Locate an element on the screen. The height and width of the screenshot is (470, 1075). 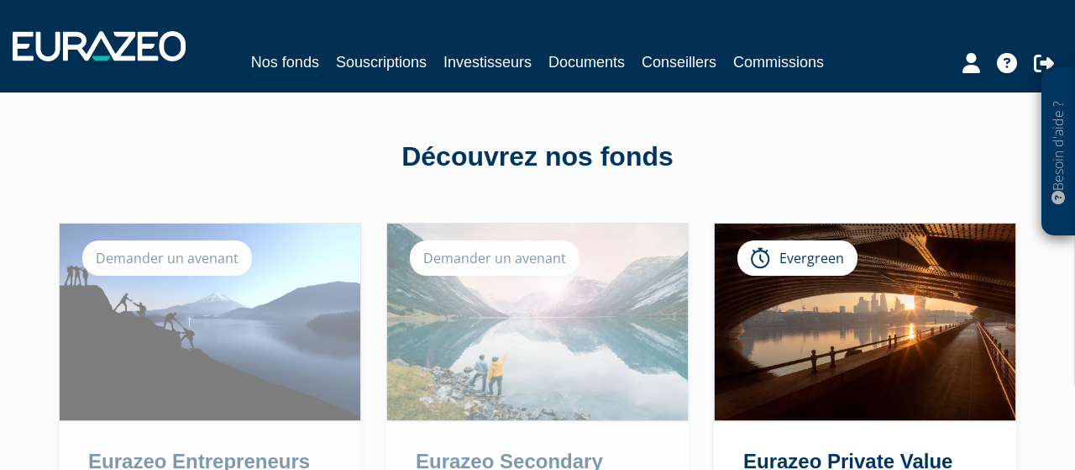
img: Eurazeo Private Value Europe 3 is located at coordinates (865, 322).